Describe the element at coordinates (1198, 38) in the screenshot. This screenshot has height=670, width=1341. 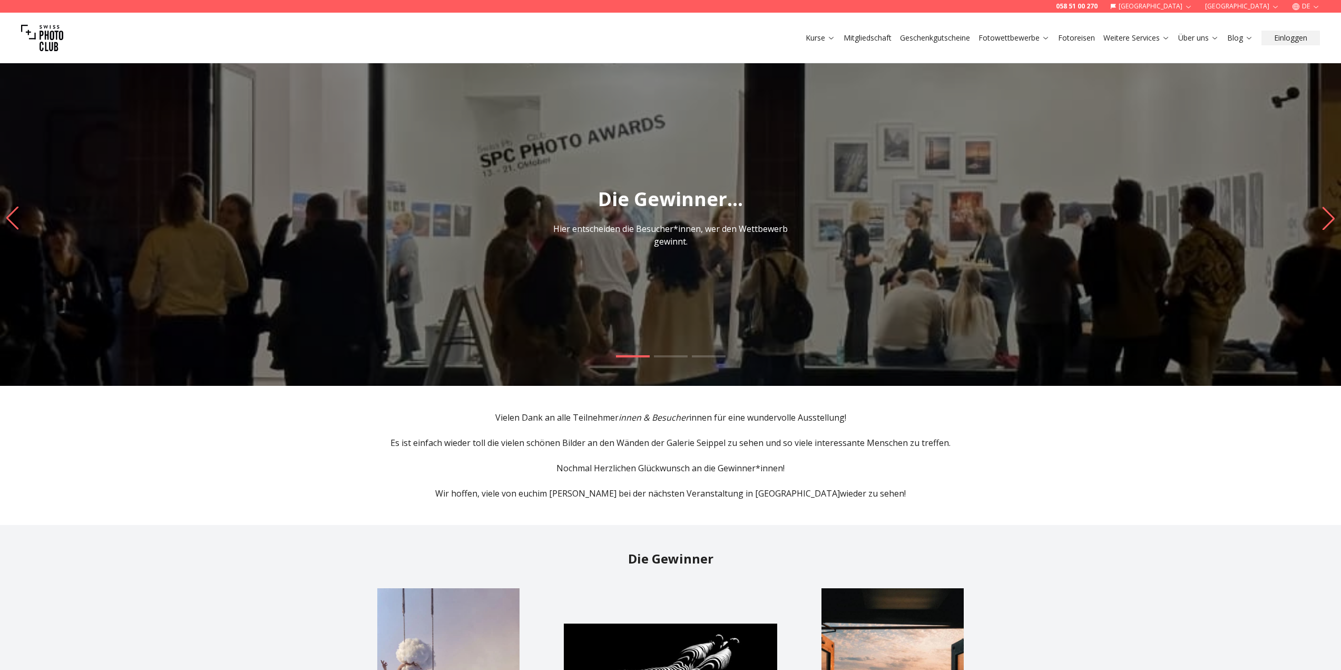
I see `button: Über uns` at that location.